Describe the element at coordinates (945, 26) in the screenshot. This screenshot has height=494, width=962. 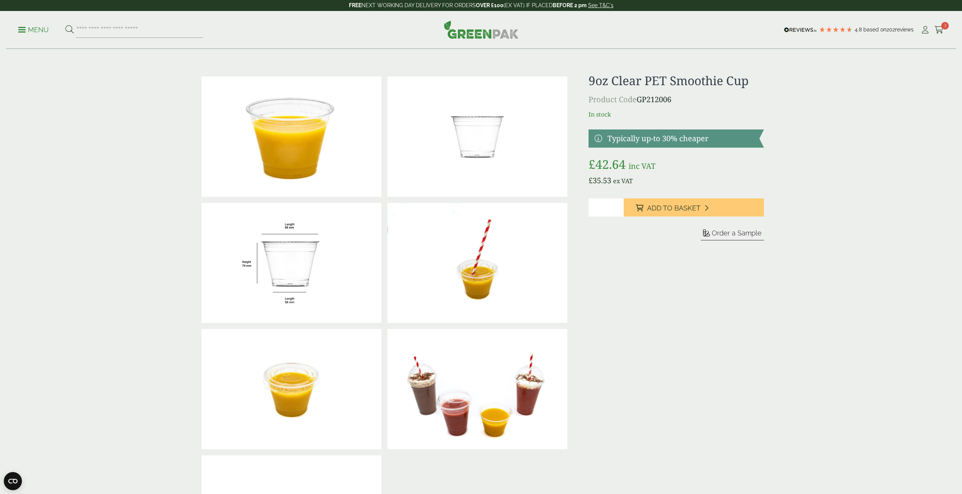
I see `span: 3` at that location.